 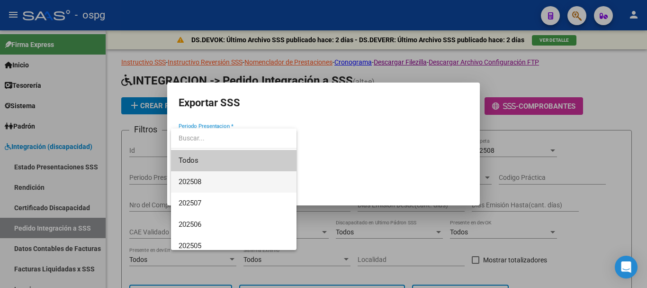 I want to click on span: 202507, so click(x=190, y=203).